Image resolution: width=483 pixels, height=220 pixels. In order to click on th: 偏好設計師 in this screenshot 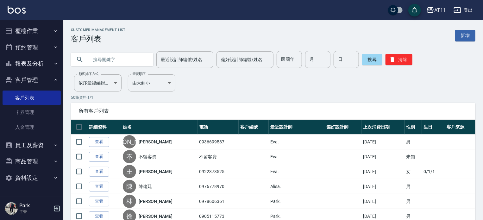, I will do `click(344, 127)`.